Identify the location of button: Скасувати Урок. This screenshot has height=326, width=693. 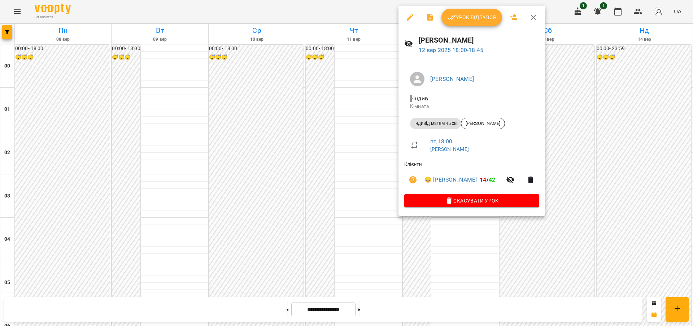
(472, 201).